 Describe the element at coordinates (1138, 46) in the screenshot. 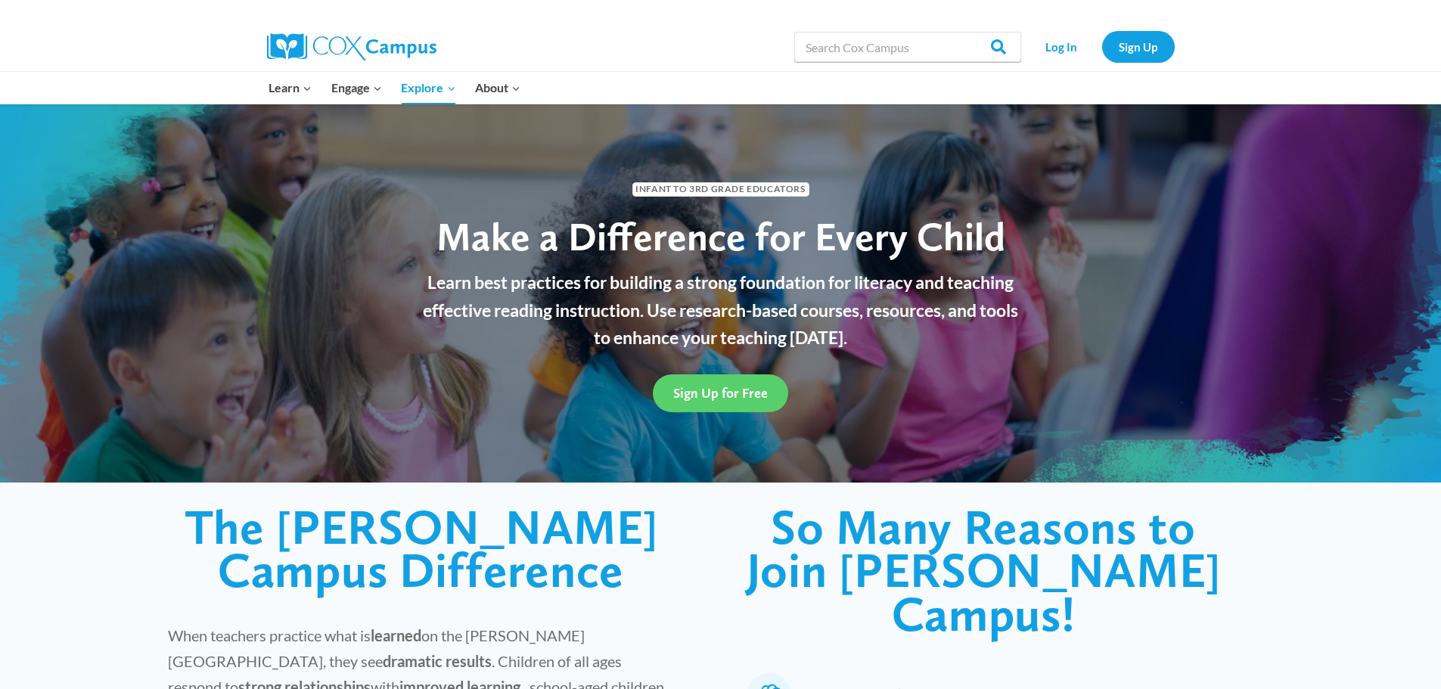

I see `a: Sign Up` at that location.